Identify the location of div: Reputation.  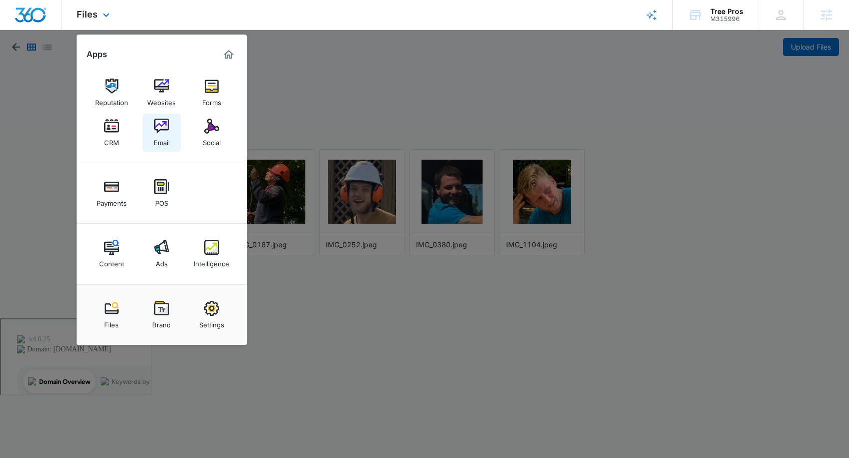
(112, 100).